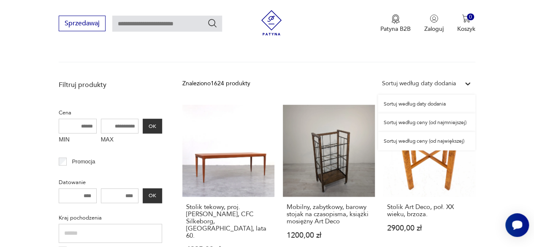 The width and height of the screenshot is (534, 247). Describe the element at coordinates (396, 24) in the screenshot. I see `a: Ikona medaluPatyna B2B` at that location.